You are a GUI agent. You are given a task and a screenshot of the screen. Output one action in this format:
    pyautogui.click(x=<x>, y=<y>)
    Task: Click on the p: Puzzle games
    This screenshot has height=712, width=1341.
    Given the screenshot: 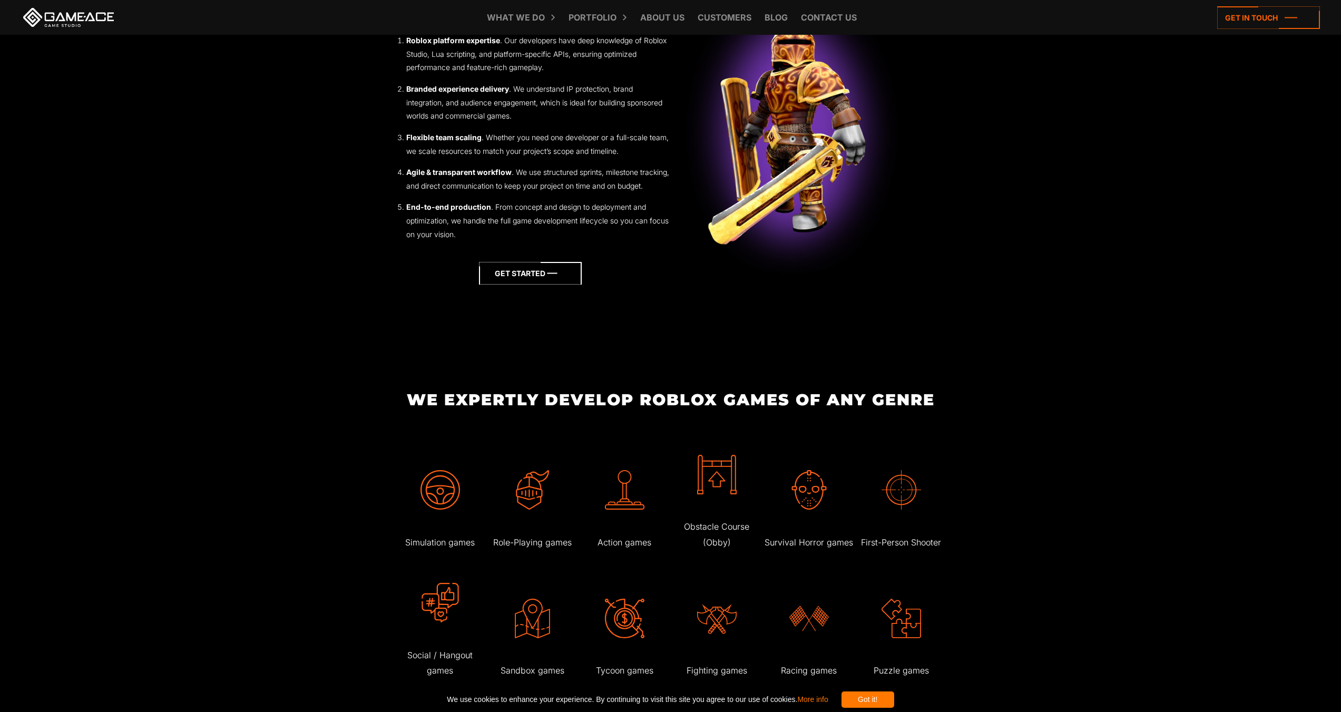 What is the action you would take?
    pyautogui.click(x=901, y=670)
    